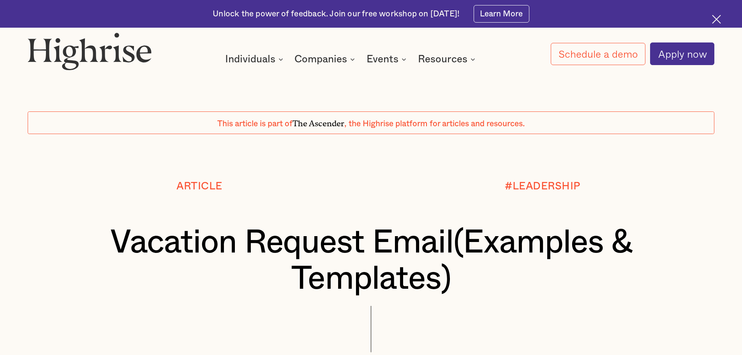 The width and height of the screenshot is (742, 355). What do you see at coordinates (717, 19) in the screenshot?
I see `img: Cross icon` at bounding box center [717, 19].